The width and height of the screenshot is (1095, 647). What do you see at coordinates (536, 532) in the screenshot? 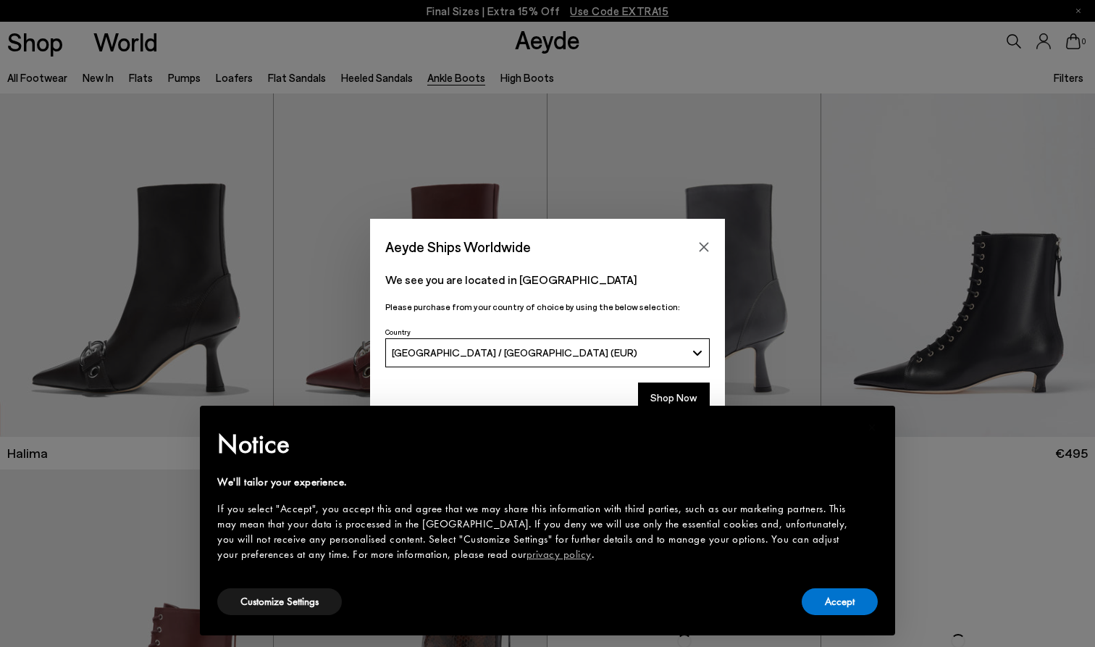
I see `div: If you select "Accept", you accept this and agree that we may share this information with third p...` at bounding box center [536, 532].